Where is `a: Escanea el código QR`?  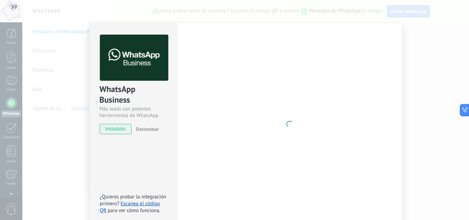
a: Escanea el código QR is located at coordinates (130, 207).